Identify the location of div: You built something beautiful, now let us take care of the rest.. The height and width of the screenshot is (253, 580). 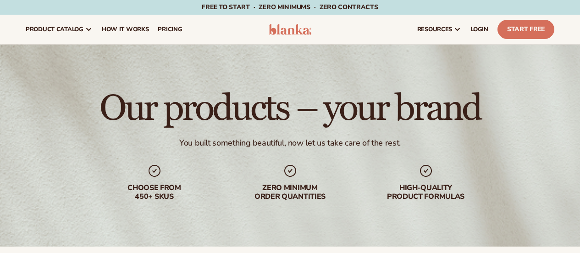
(290, 143).